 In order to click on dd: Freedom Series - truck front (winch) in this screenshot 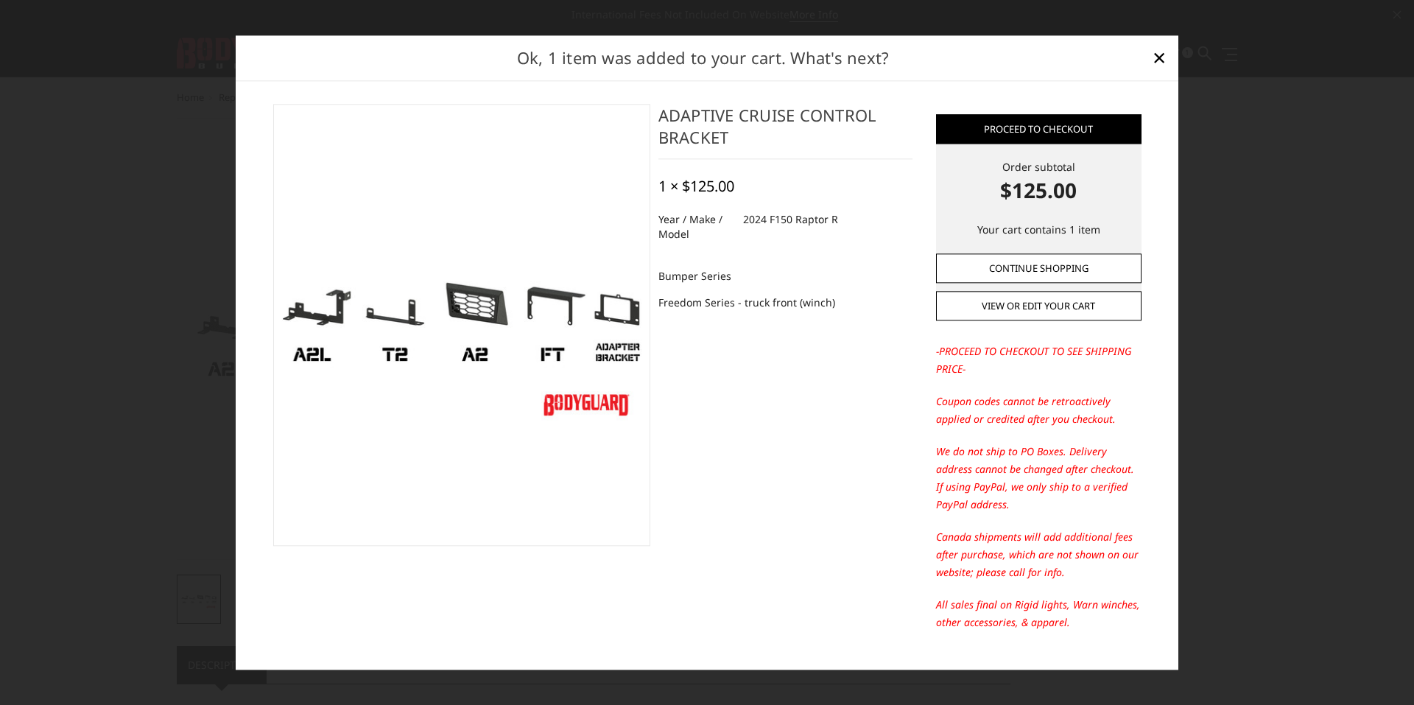, I will do `click(747, 303)`.